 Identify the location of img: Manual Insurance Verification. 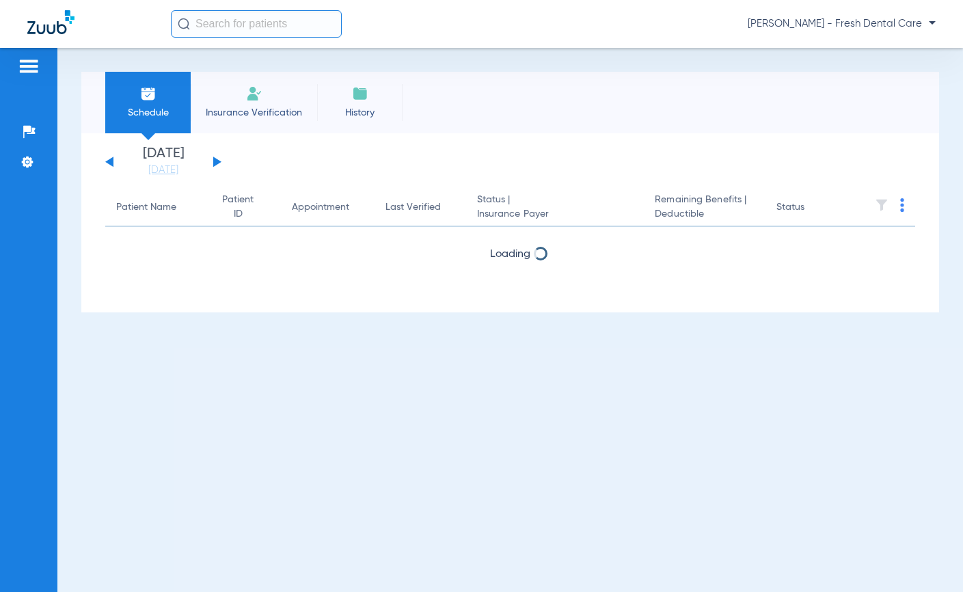
(254, 94).